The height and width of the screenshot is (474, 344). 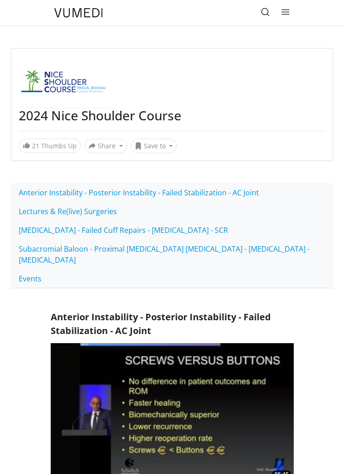 I want to click on a: Lectures & Re(live) Surgeries, so click(x=68, y=211).